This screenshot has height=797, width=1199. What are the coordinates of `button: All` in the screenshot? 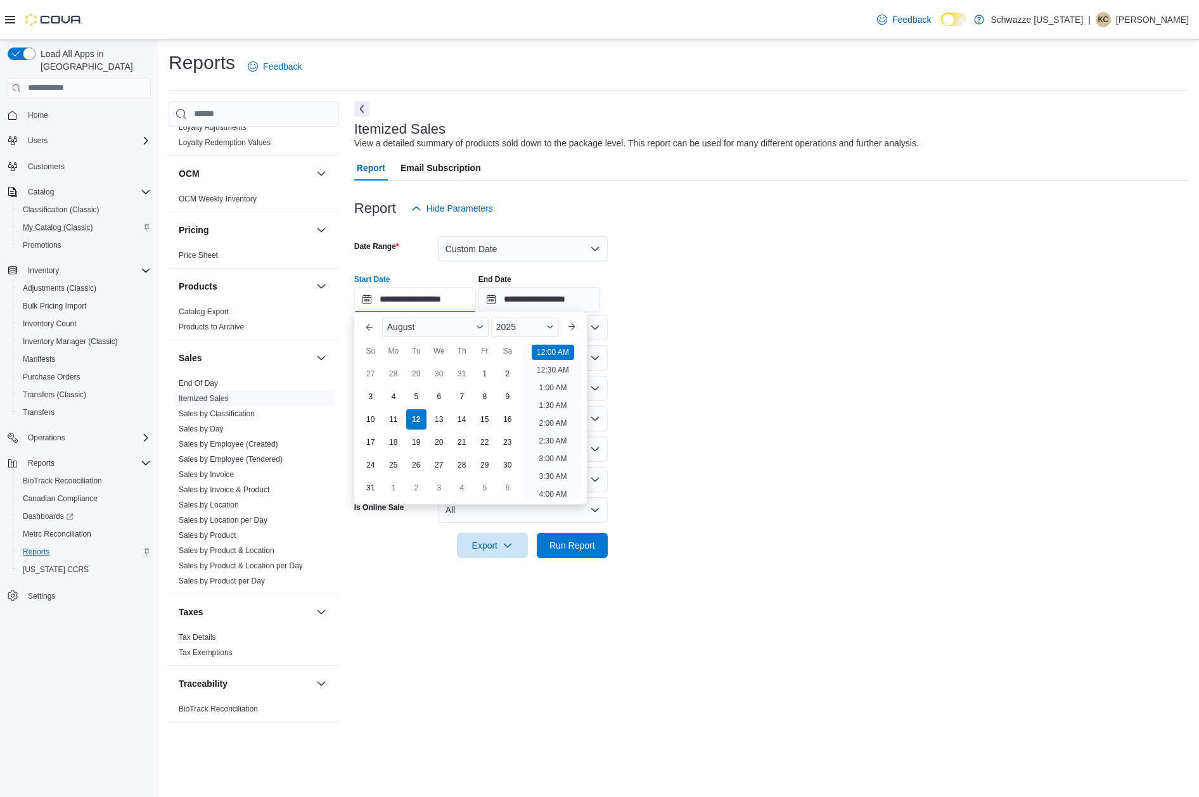 It's located at (523, 510).